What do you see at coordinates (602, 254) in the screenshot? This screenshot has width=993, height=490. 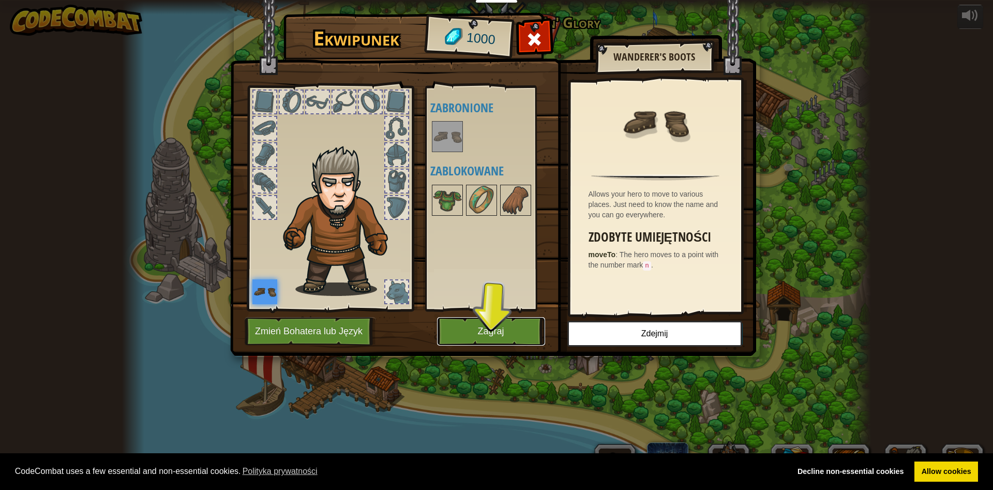 I see `strong: moveTo` at bounding box center [602, 254].